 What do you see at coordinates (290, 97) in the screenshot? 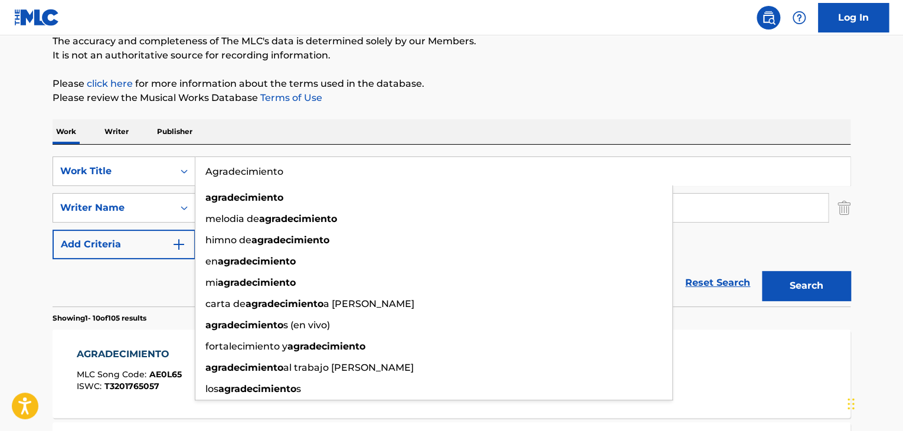
I see `a: Terms of Use` at bounding box center [290, 97].